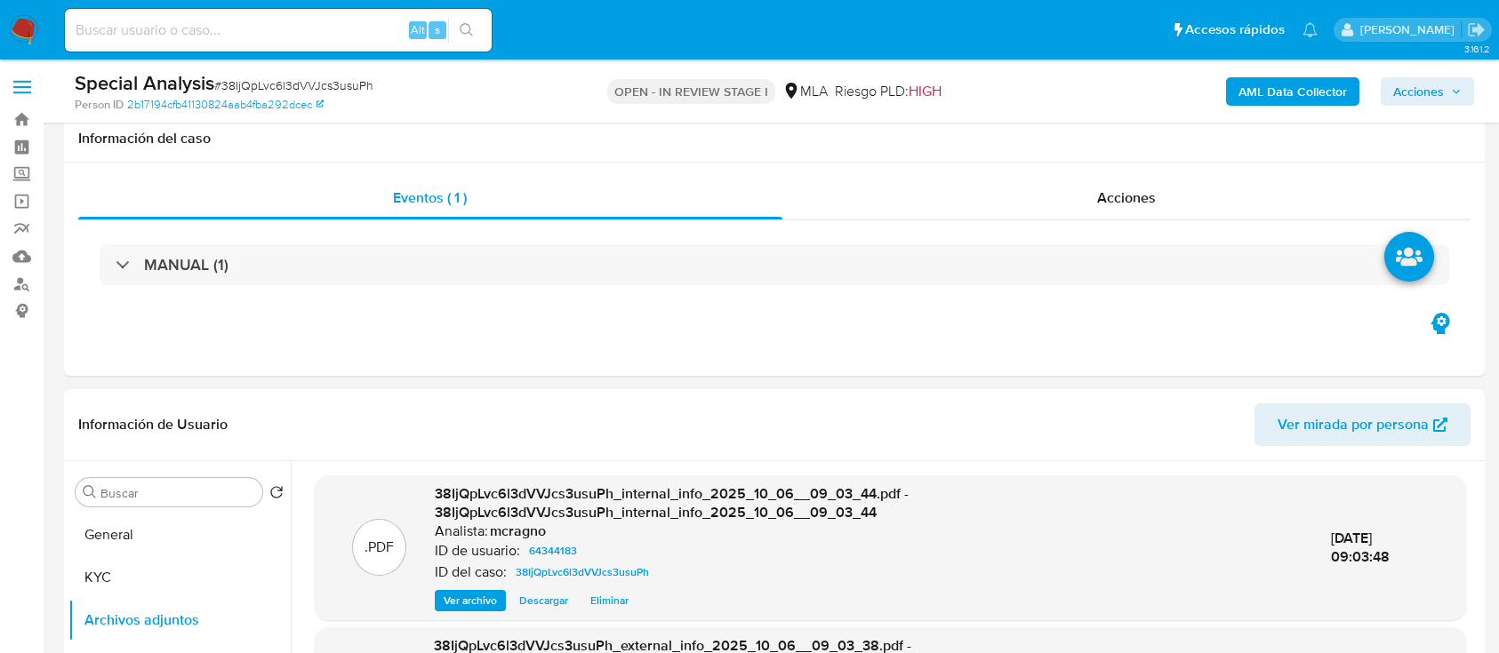 The height and width of the screenshot is (653, 1499). I want to click on a: 38IjQpLvc6l3dVVJcs3usuPh, so click(582, 572).